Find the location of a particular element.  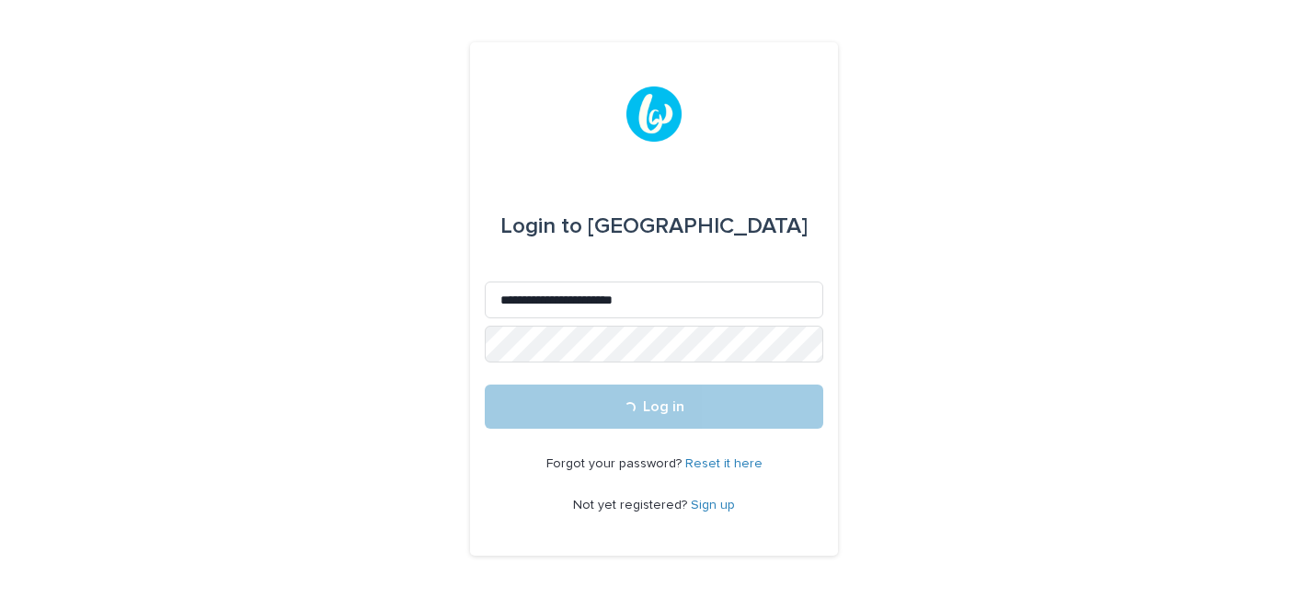

span: Log in is located at coordinates (663, 406).